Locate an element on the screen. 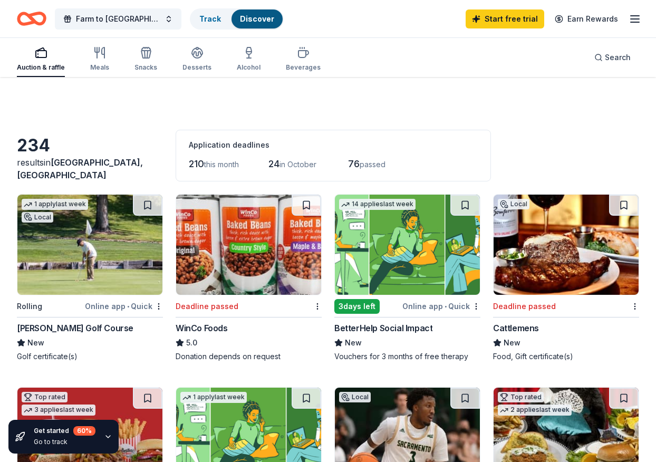  a: Image for CattlemensLocalDeadline passedCattlemensNewFood, Gift certificate(s) is located at coordinates (566, 278).